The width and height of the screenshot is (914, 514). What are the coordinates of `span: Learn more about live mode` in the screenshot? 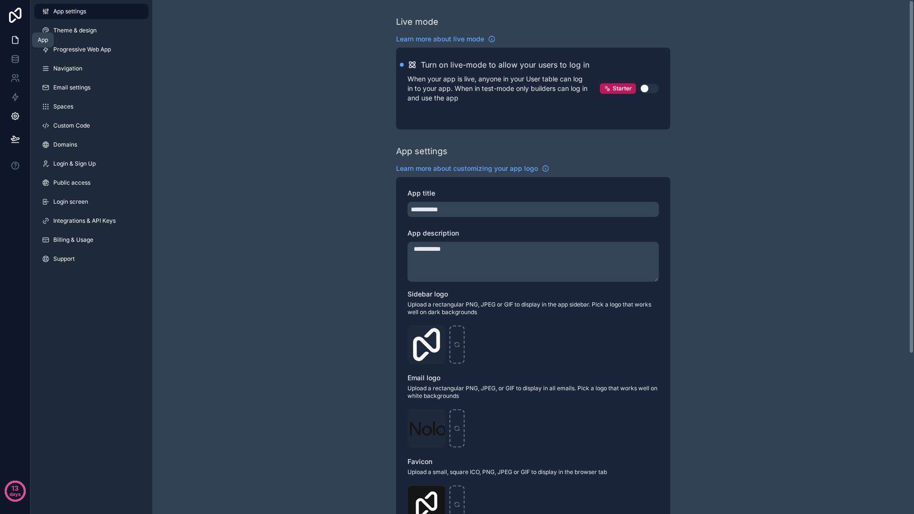 It's located at (440, 39).